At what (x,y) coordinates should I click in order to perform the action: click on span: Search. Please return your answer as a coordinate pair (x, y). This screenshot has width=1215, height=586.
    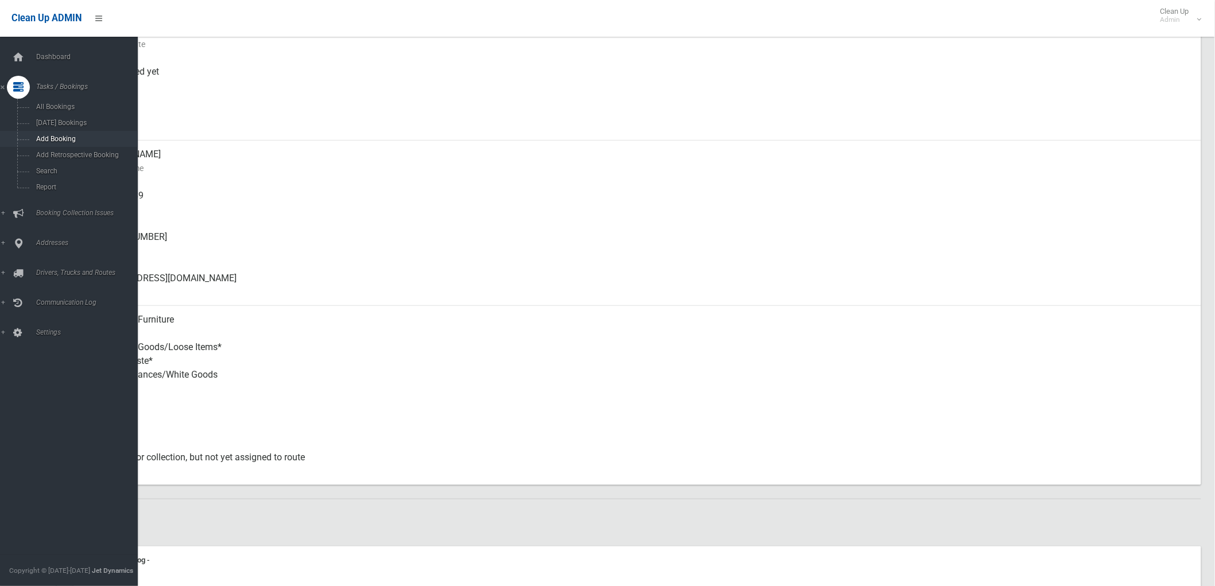
    Looking at the image, I should click on (85, 171).